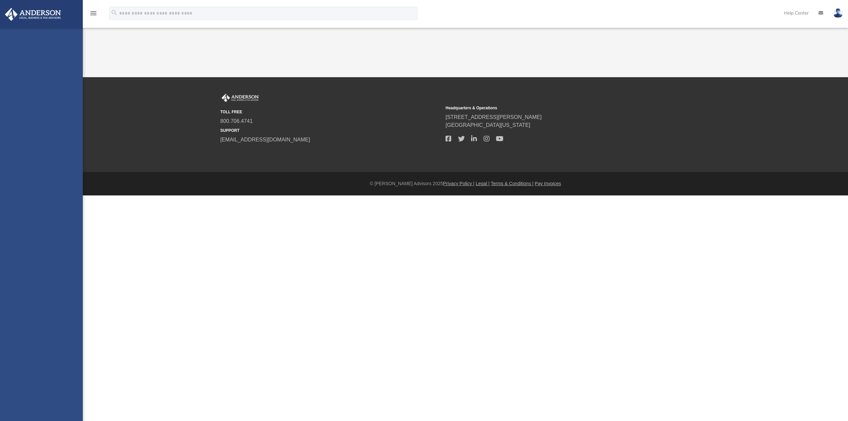  I want to click on small: SUPPORT, so click(331, 131).